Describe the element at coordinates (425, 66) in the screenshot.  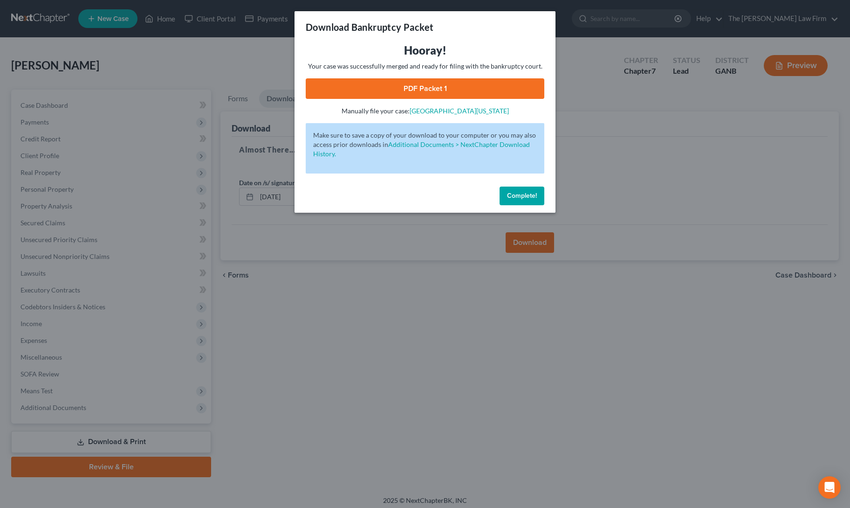
I see `p: Your case was successfully merged and ready for filing with the bankruptcy court.` at that location.